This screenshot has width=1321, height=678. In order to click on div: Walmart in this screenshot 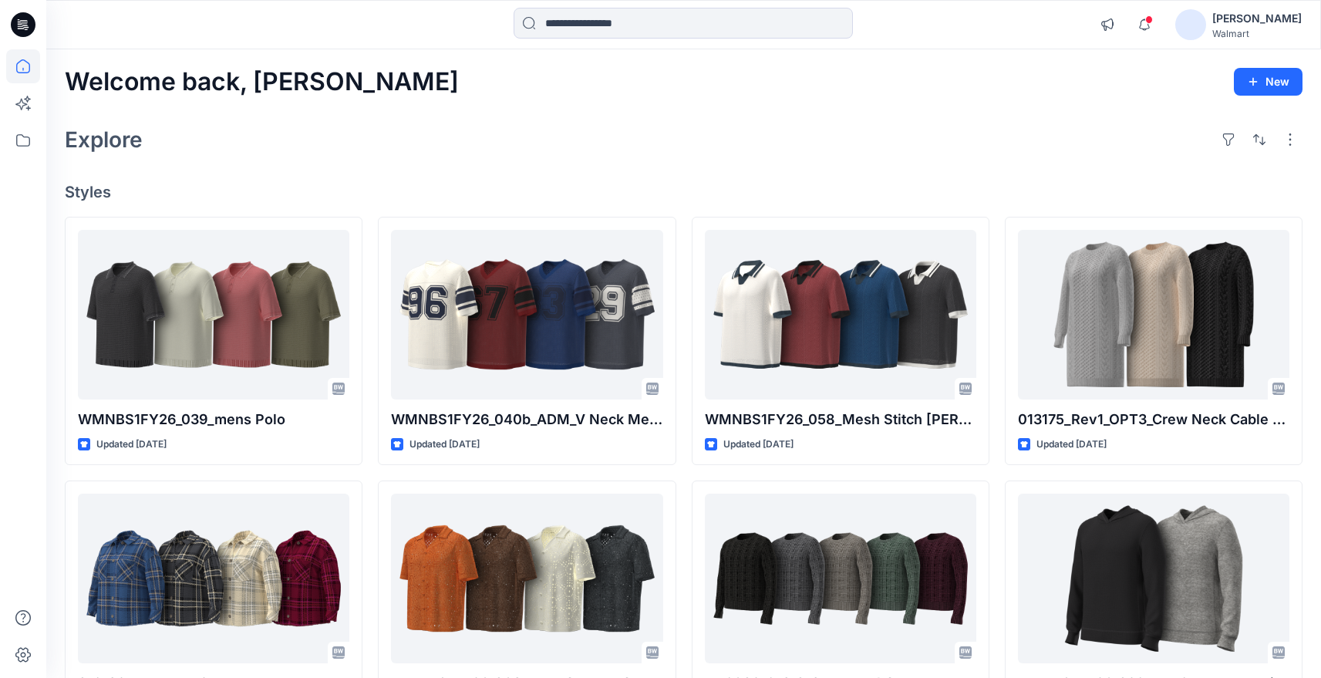, I will do `click(1257, 33)`.